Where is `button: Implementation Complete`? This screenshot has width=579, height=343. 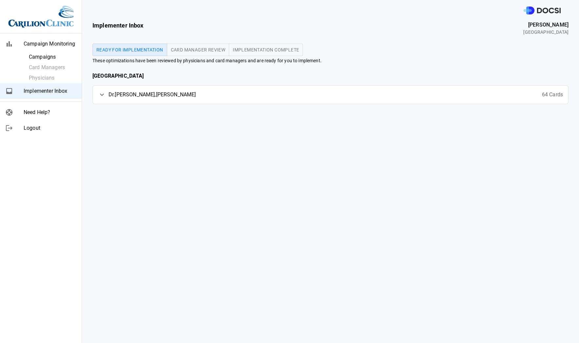
button: Implementation Complete is located at coordinates (266, 50).